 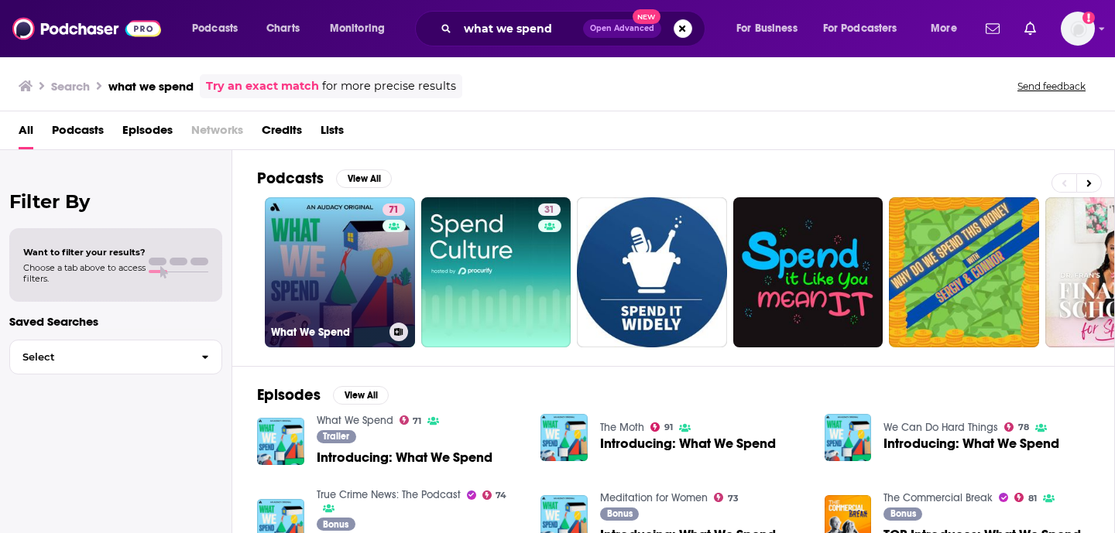 What do you see at coordinates (151, 86) in the screenshot?
I see `h3: what we spend` at bounding box center [151, 86].